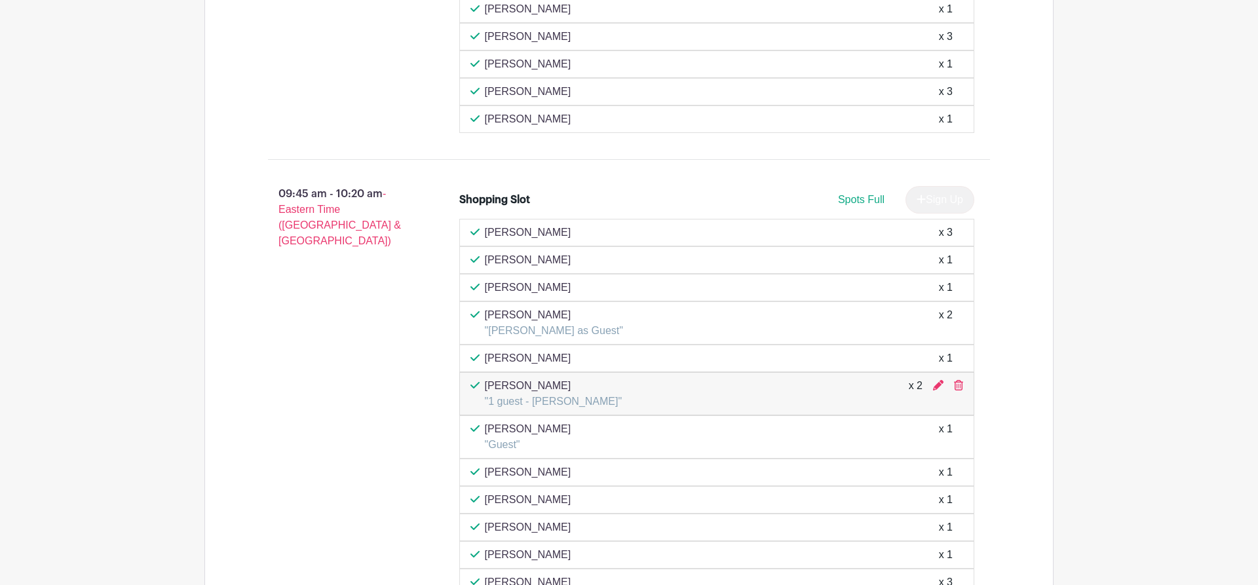  Describe the element at coordinates (343, 218) in the screenshot. I see `p: 09:45 am - 10:20 am` at that location.